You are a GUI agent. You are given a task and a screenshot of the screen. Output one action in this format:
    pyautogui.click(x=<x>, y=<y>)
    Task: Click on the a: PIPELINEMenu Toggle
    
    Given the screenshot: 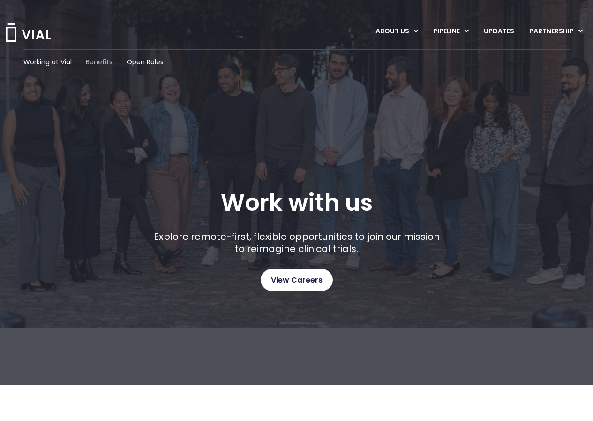 What is the action you would take?
    pyautogui.click(x=451, y=31)
    